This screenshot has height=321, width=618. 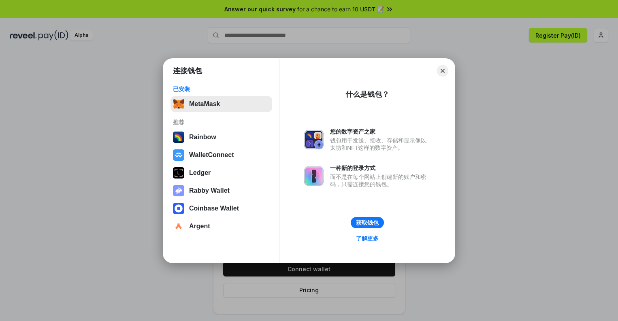 I want to click on div: 了解更多, so click(x=367, y=239).